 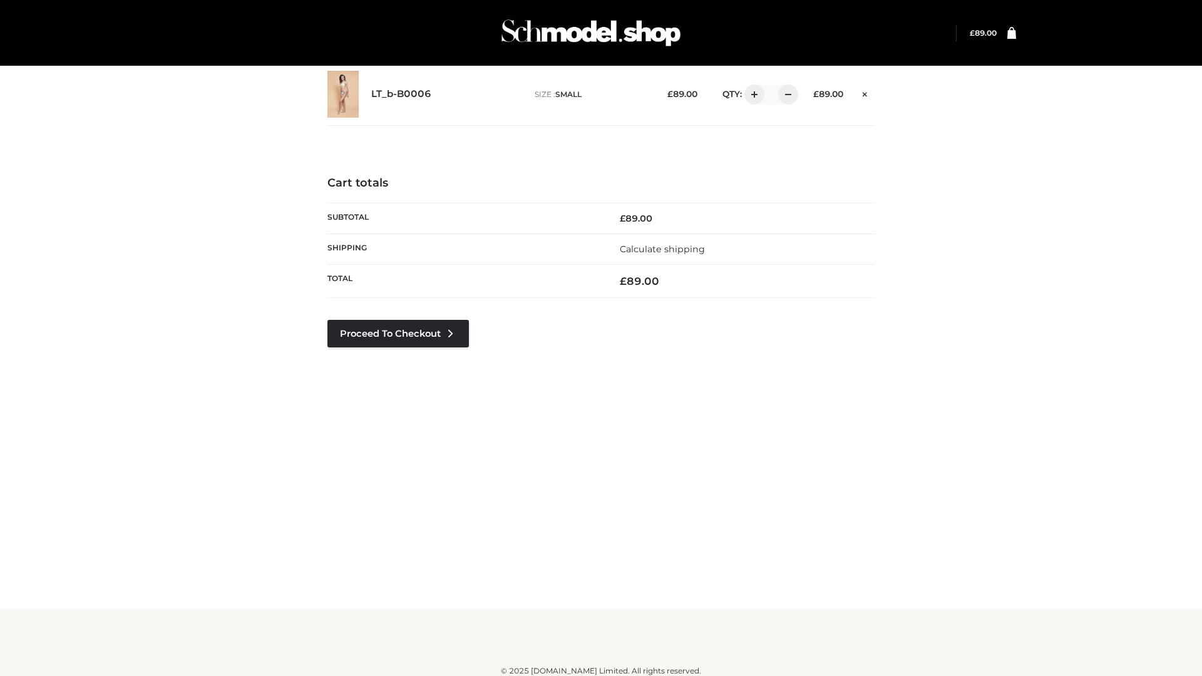 I want to click on div: QTY:, so click(x=752, y=94).